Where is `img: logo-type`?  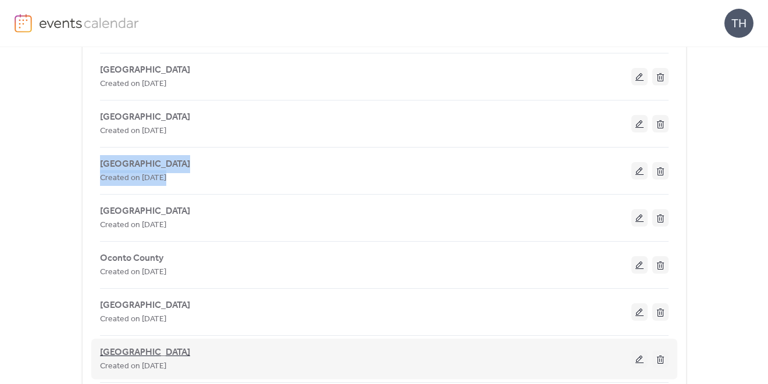
img: logo-type is located at coordinates (89, 23).